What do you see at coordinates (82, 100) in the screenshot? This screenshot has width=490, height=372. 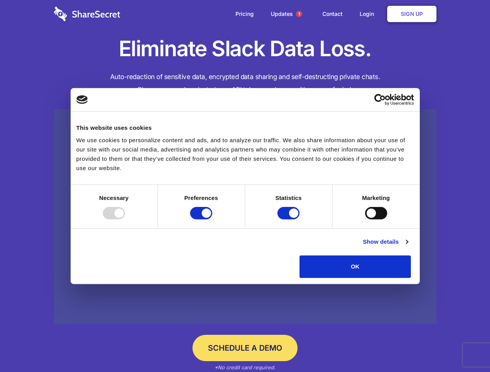 I see `img: logo` at bounding box center [82, 100].